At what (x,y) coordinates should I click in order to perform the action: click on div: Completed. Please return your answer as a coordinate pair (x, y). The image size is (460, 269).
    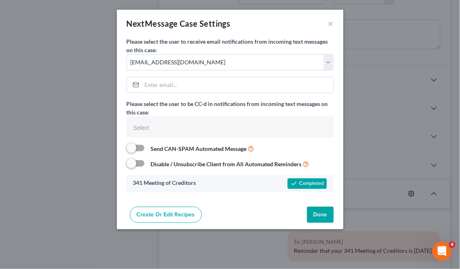
    Looking at the image, I should click on (307, 184).